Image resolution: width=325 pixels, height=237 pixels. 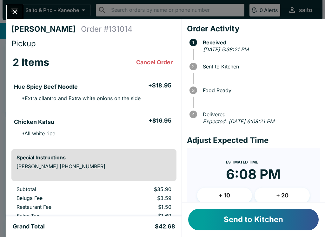 What do you see at coordinates (253, 174) in the screenshot?
I see `time: 6:08 PM` at bounding box center [253, 174].